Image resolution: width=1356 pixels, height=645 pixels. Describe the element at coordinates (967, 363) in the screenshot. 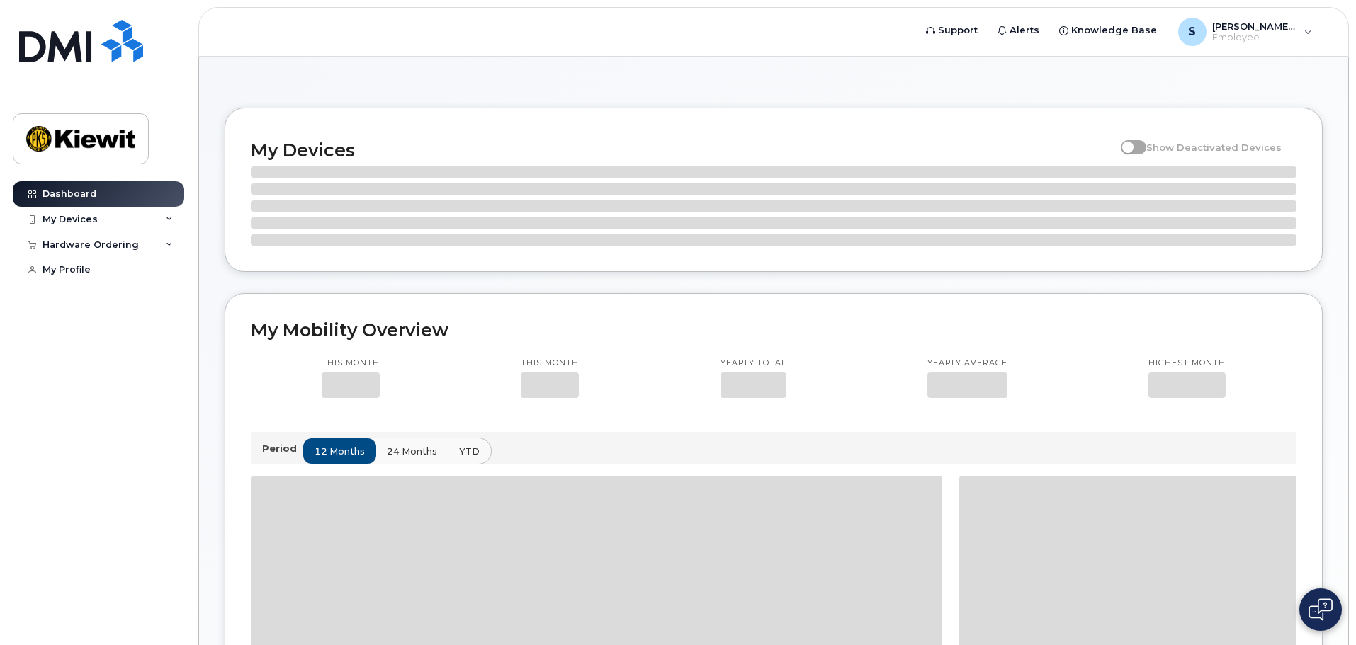

I see `p: Yearly average` at that location.